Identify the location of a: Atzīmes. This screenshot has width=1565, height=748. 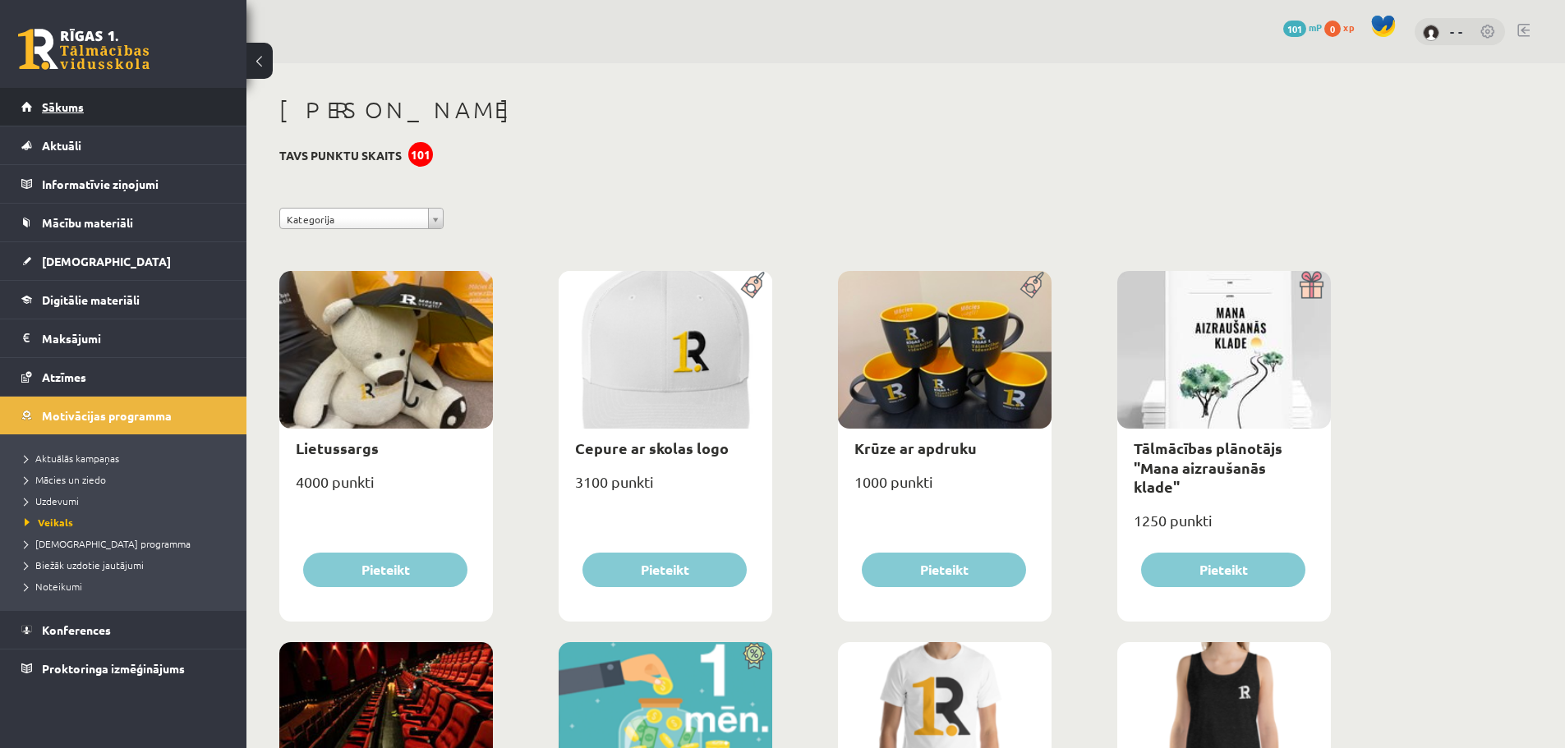
(123, 377).